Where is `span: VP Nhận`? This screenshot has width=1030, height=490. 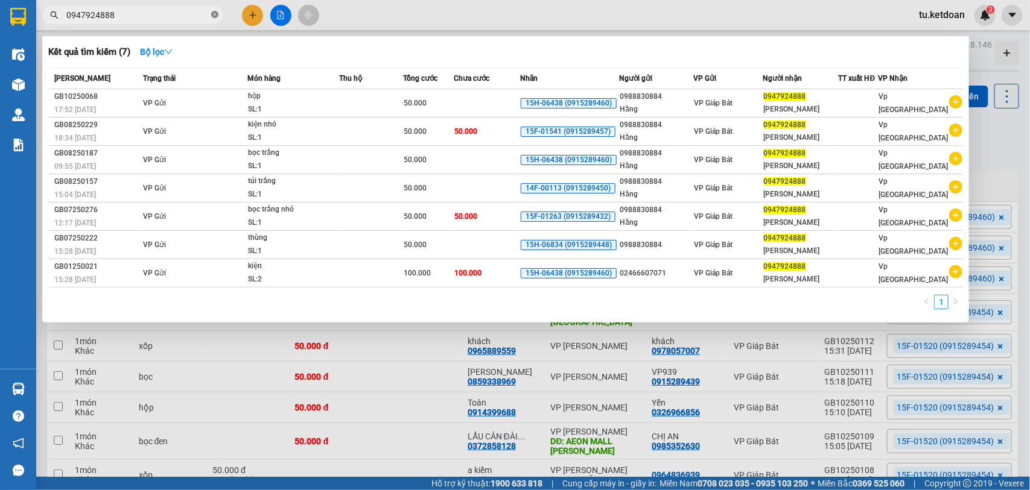 span: VP Nhận is located at coordinates (892, 78).